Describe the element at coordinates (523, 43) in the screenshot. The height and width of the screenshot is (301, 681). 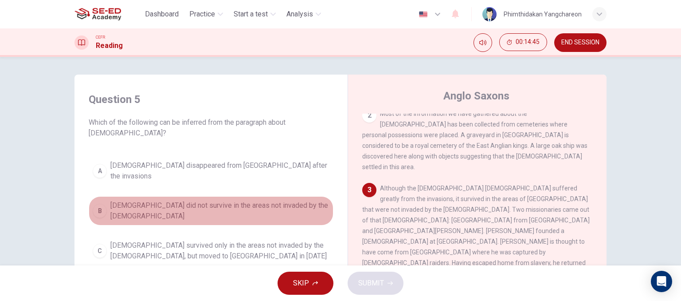
I see `div: Hide` at that location.